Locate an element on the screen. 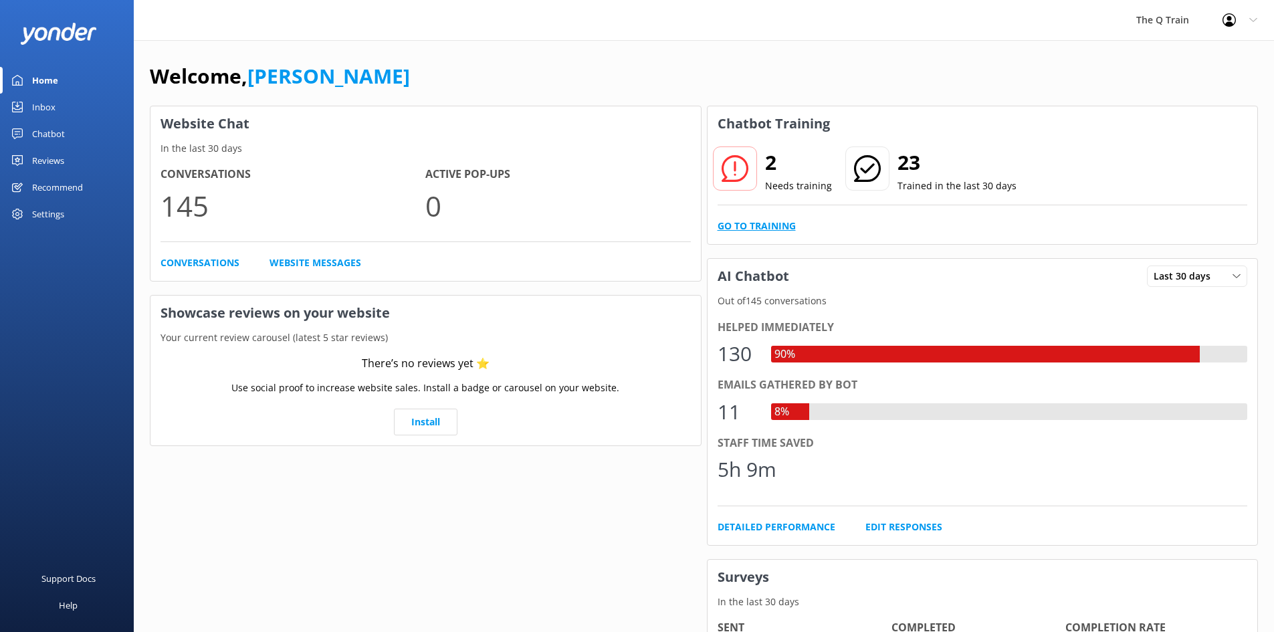 The width and height of the screenshot is (1274, 632). div: There’s no reviews yet ⭐ is located at coordinates (425, 364).